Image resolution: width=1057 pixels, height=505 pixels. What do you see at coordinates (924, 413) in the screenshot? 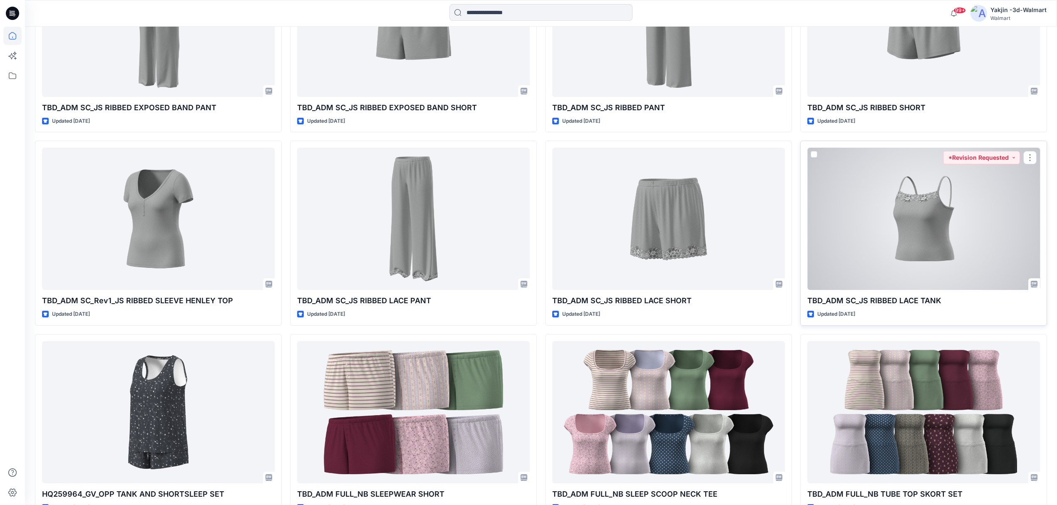
I see `a: TBD_ADM FULL_NB TUBE TOP SKORT SET` at bounding box center [924, 413].